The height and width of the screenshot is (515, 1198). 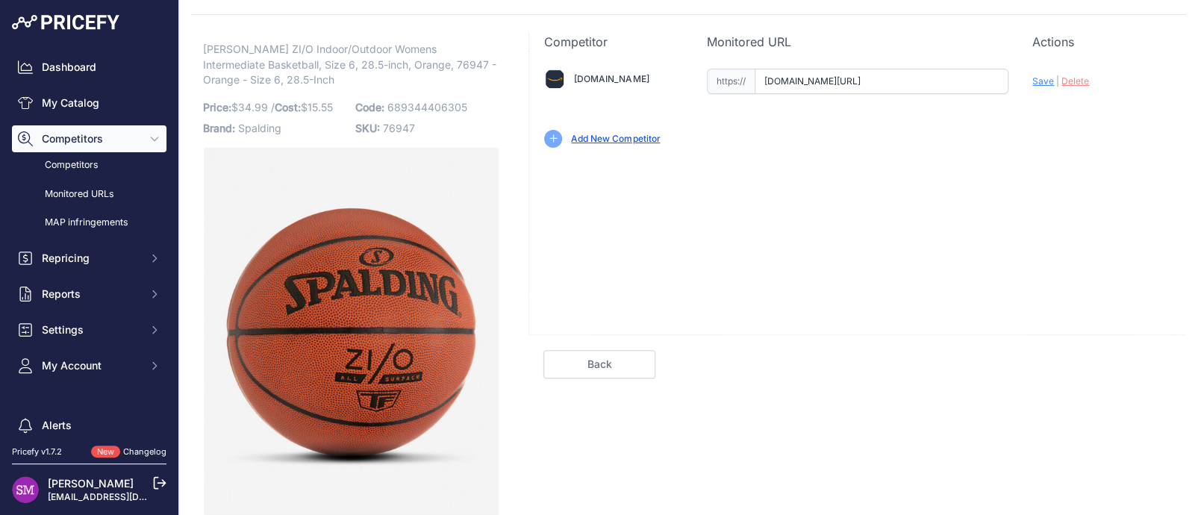 I want to click on input: amazon.com/product, so click(x=881, y=81).